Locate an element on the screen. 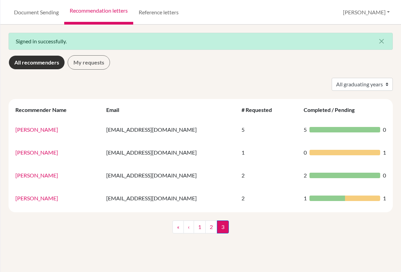 This screenshot has width=401, height=272. div: Signed in successfully. is located at coordinates (200, 41).